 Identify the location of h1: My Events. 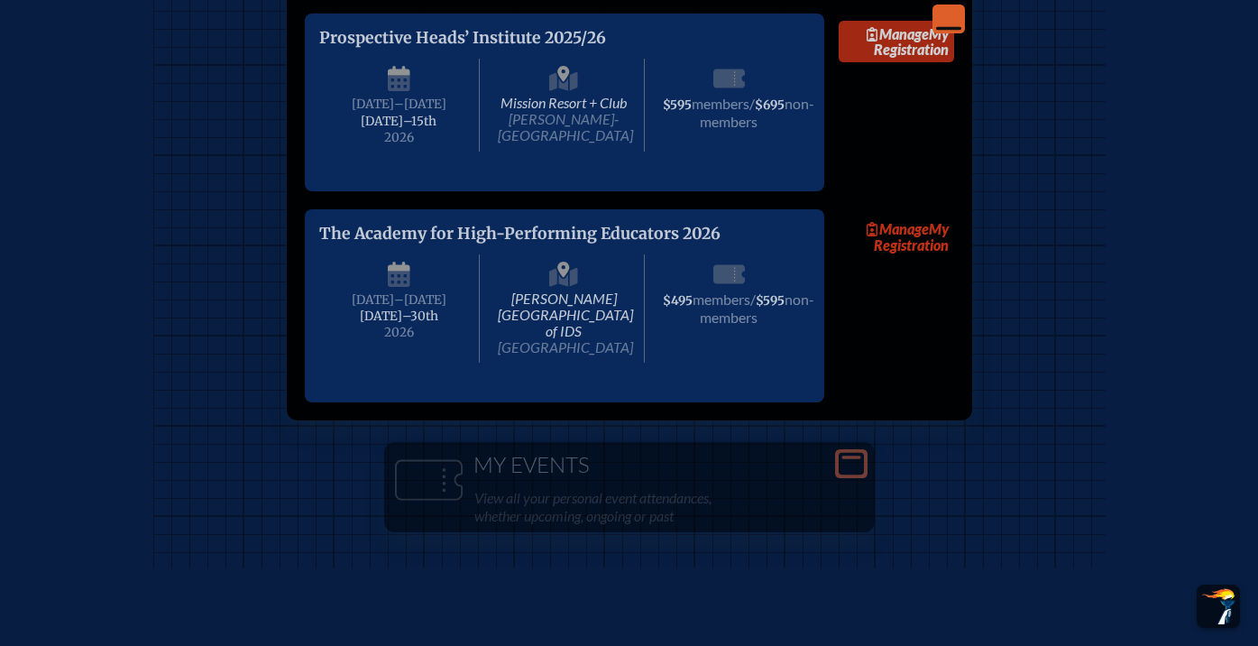
(629, 465).